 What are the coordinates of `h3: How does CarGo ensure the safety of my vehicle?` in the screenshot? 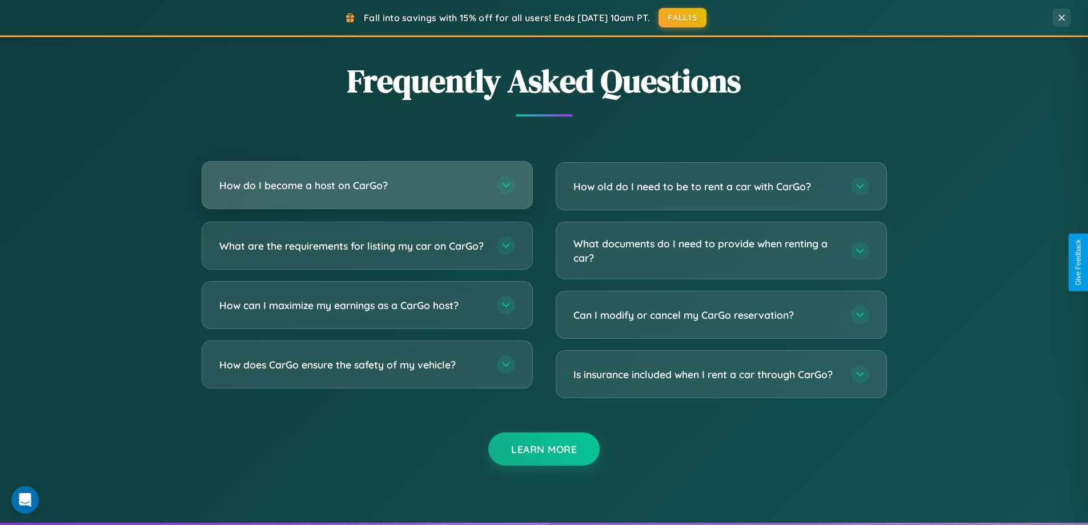 It's located at (352, 364).